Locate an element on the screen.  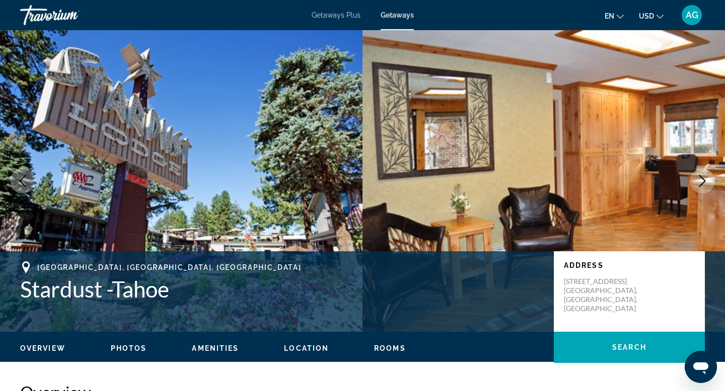
span: Getaways Plus is located at coordinates (336, 15).